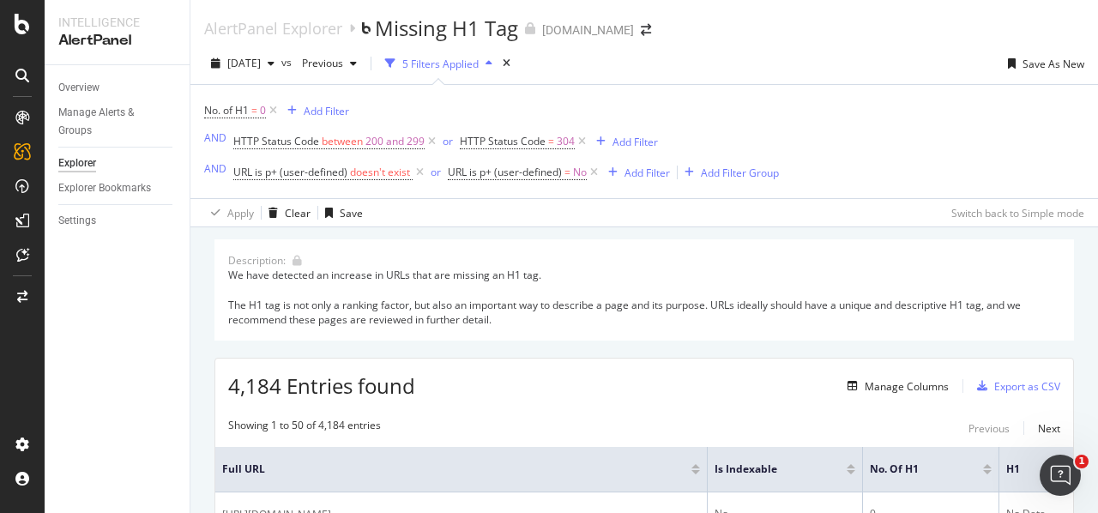 The image size is (1098, 513). I want to click on button: 5 Filters Applied, so click(438, 63).